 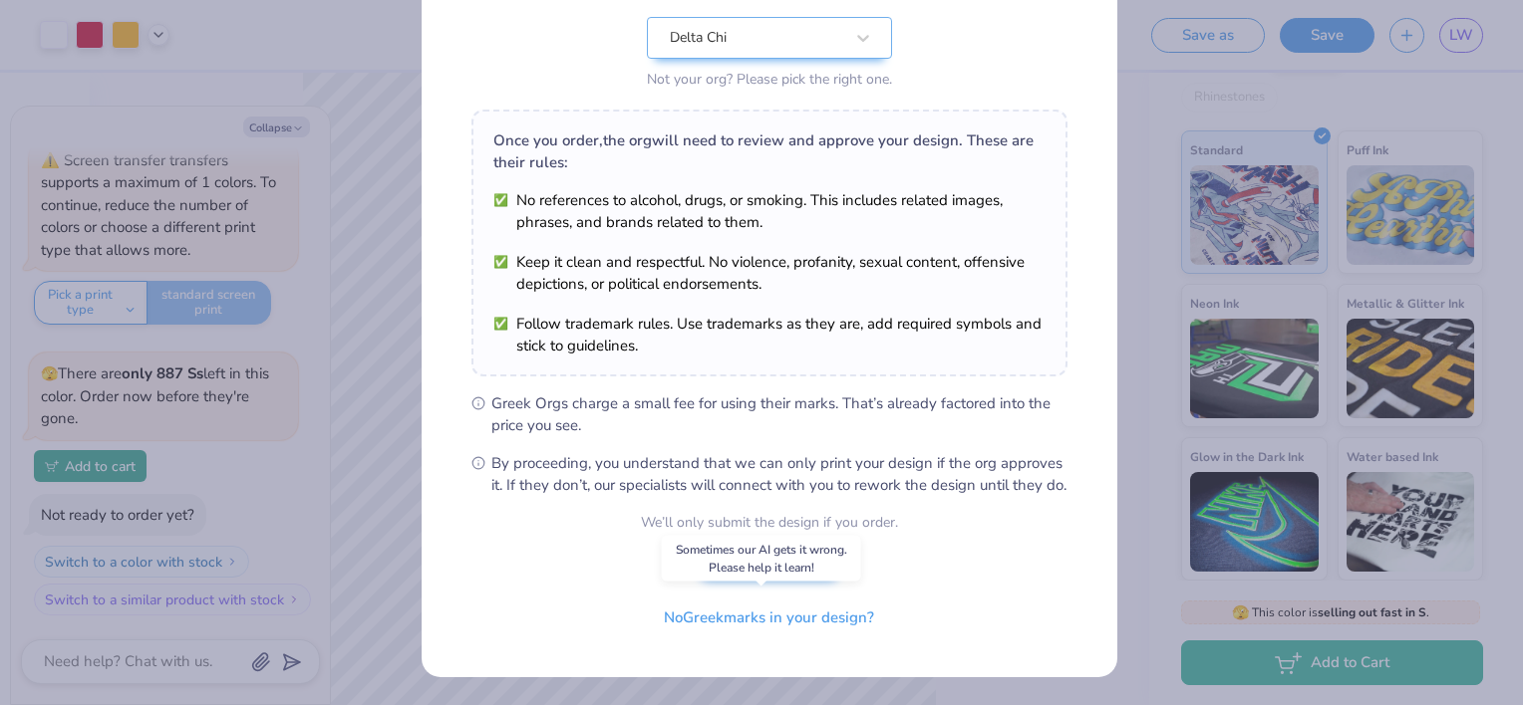 I want to click on span: By proceeding, you understand that we can only print your design if the org approves it. If they ..., so click(x=779, y=474).